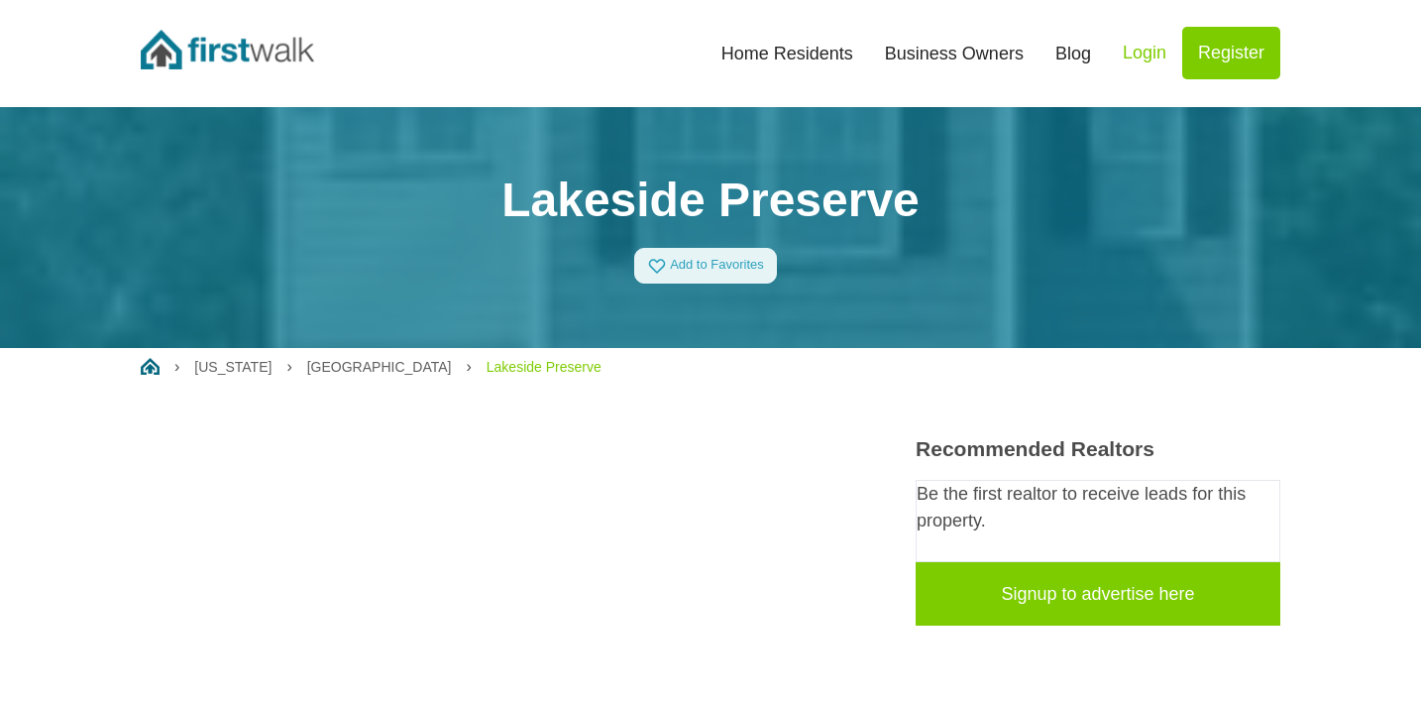  What do you see at coordinates (954, 54) in the screenshot?
I see `a: Business Owners` at bounding box center [954, 54].